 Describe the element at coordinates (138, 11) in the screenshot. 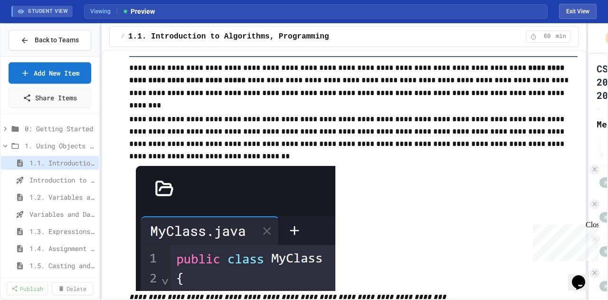

I see `span: Preview` at that location.